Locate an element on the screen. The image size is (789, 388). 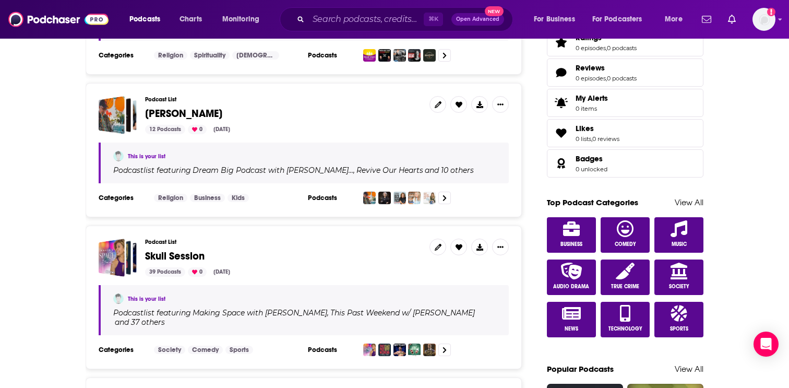
a: 0 reviews is located at coordinates (606, 139).